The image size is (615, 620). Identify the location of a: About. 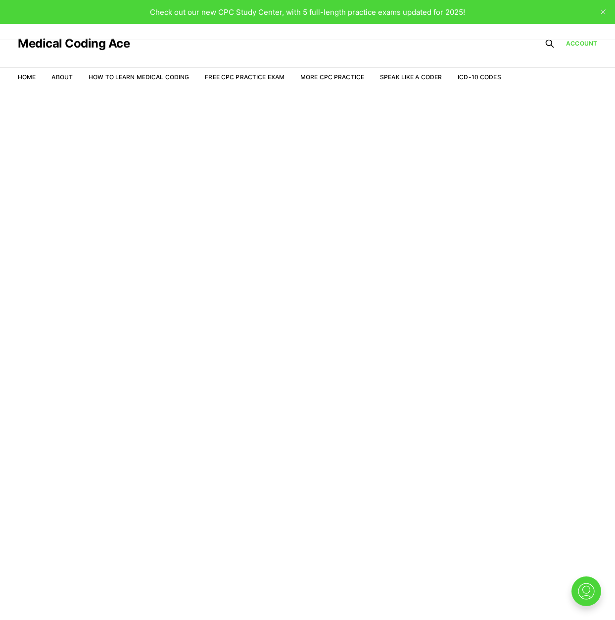
(62, 77).